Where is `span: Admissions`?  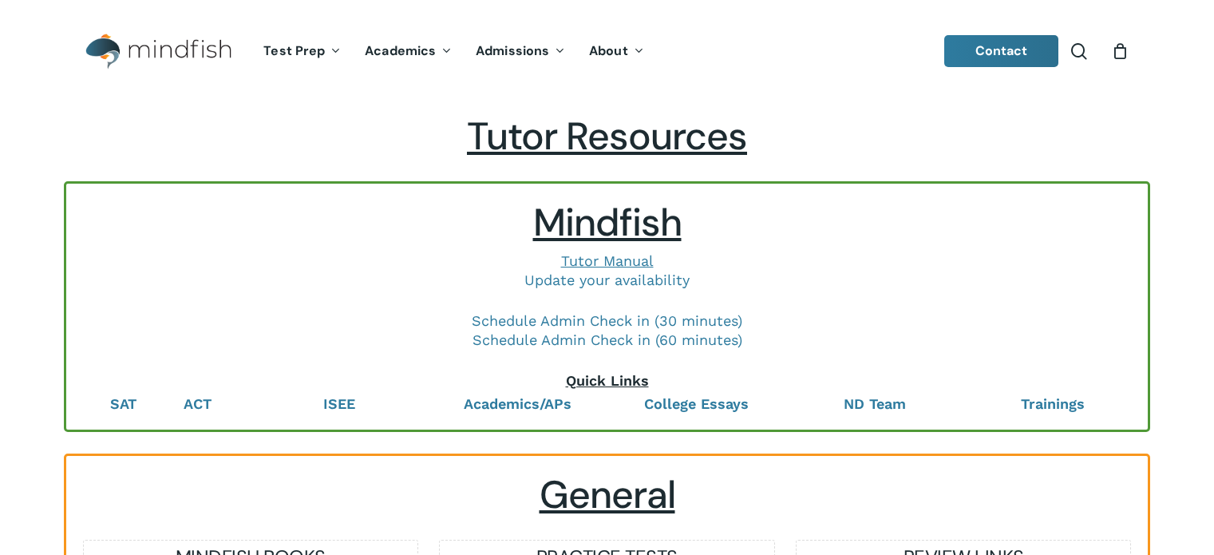 span: Admissions is located at coordinates (512, 50).